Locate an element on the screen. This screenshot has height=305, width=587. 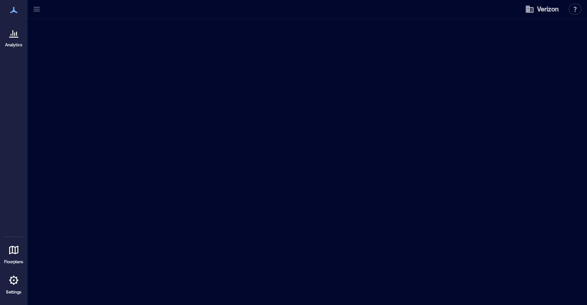
a: Settings is located at coordinates (14, 283).